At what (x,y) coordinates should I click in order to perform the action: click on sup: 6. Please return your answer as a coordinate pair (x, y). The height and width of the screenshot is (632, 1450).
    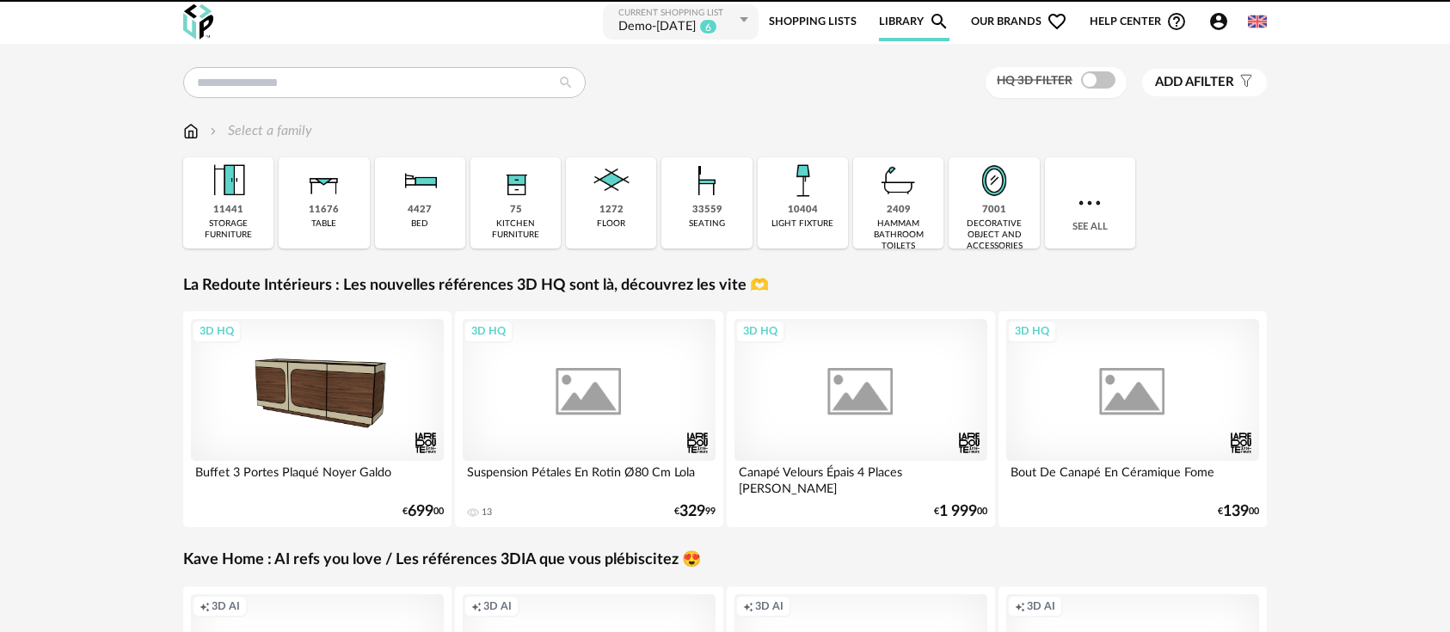
    Looking at the image, I should click on (708, 27).